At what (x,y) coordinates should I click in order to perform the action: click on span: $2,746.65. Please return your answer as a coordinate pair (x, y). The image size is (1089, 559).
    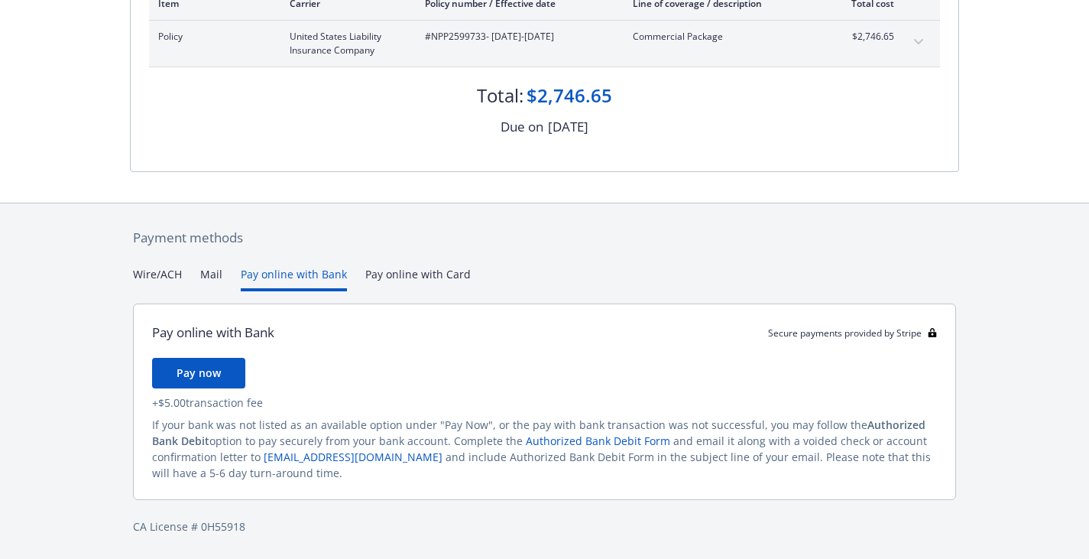
    Looking at the image, I should click on (865, 37).